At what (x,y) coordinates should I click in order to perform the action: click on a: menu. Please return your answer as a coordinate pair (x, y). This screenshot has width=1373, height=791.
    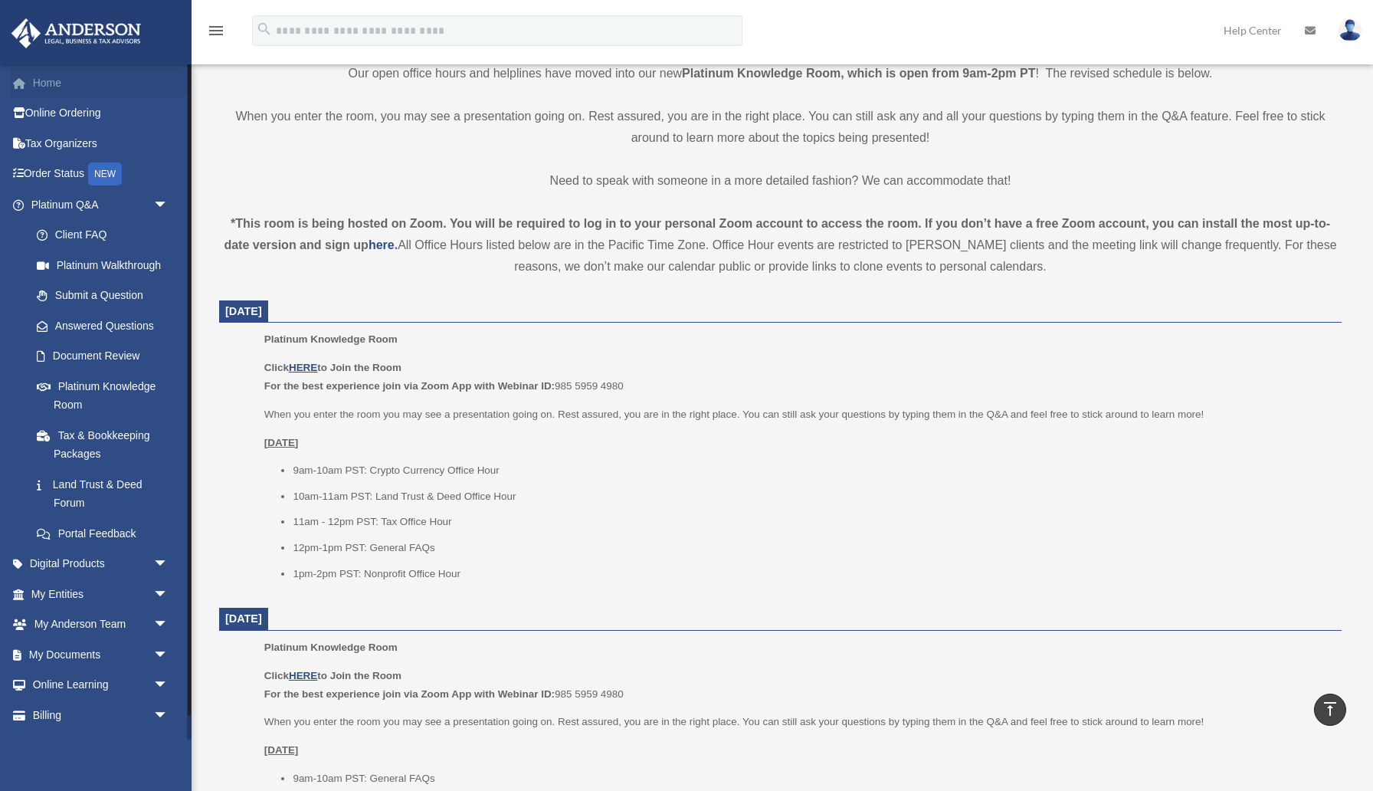
    Looking at the image, I should click on (216, 33).